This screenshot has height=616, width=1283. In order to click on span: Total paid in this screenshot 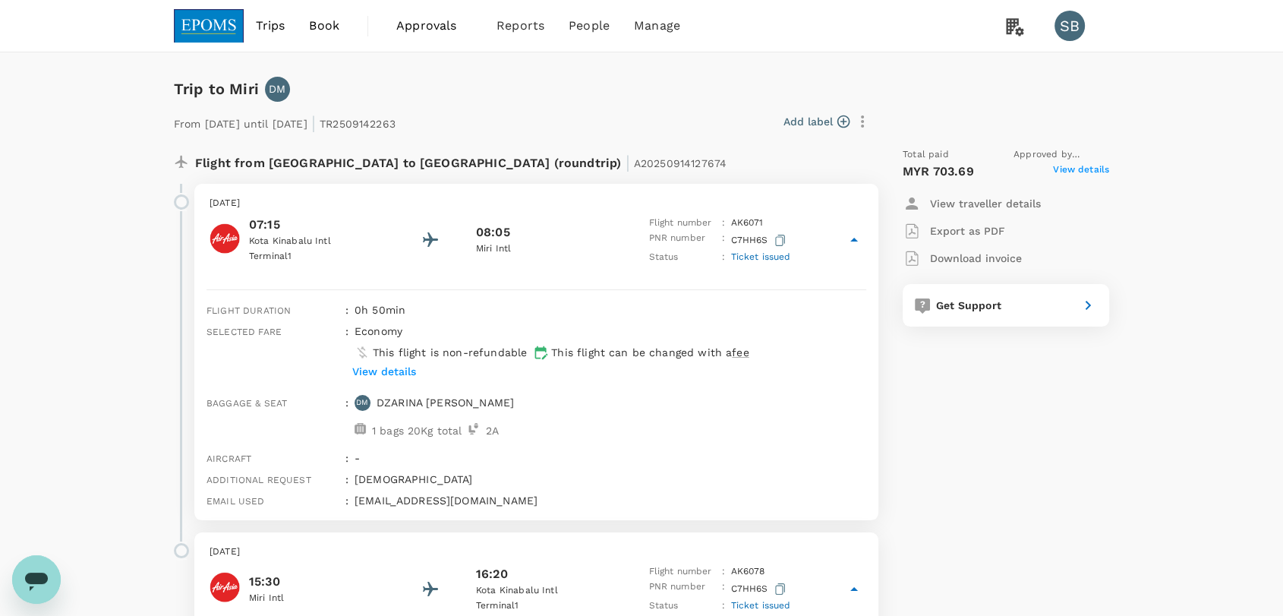, I will do `click(925, 155)`.